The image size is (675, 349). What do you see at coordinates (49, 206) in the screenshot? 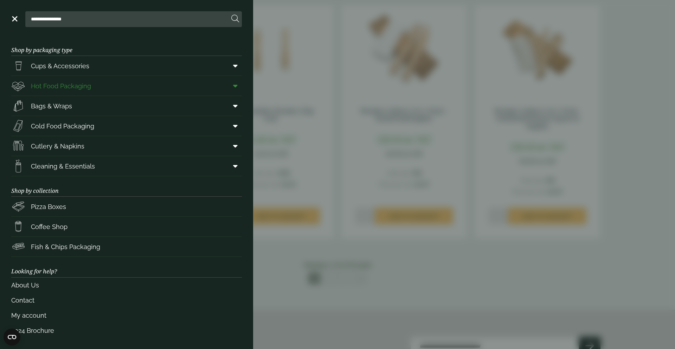
I see `span: Pizza Boxes` at bounding box center [49, 206].